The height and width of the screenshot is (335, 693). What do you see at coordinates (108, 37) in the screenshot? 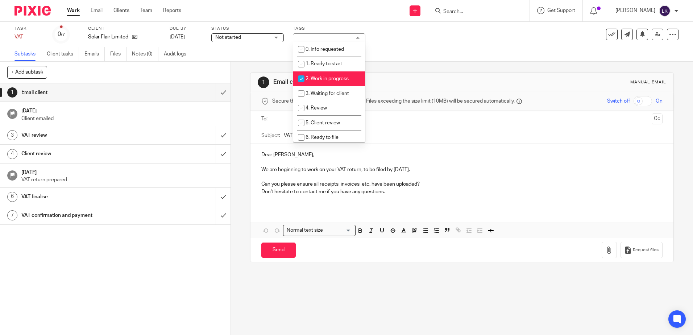
I see `p: Solar Flair Limited` at bounding box center [108, 37].